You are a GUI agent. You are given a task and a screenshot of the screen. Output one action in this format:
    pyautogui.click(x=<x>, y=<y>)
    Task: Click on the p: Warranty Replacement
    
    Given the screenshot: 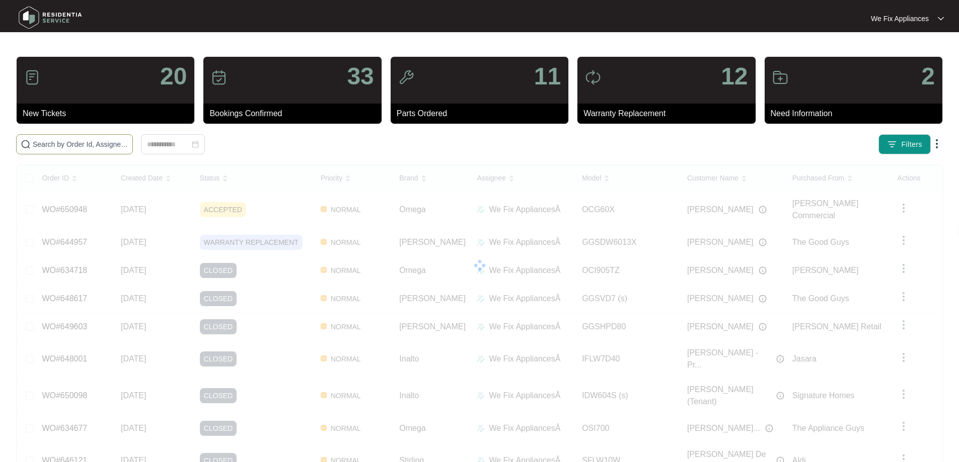 What is the action you would take?
    pyautogui.click(x=669, y=114)
    